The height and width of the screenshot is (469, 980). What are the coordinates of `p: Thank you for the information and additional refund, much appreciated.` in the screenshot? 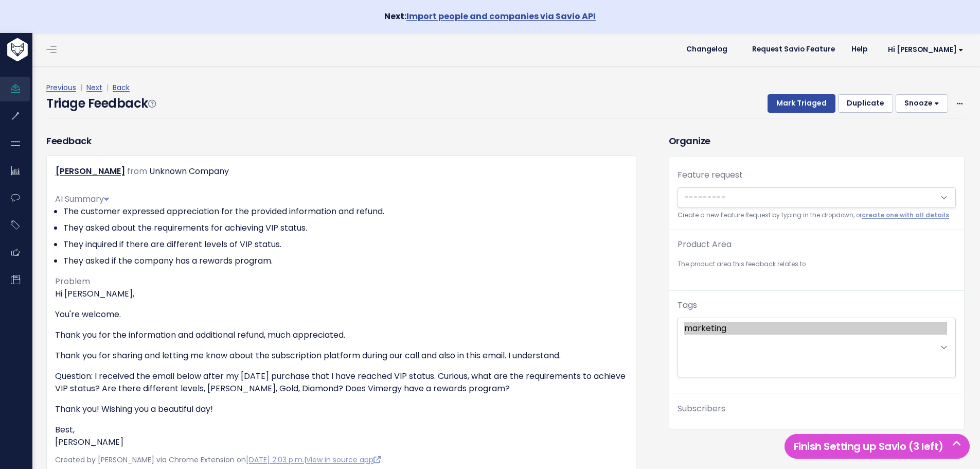 It's located at (341, 335).